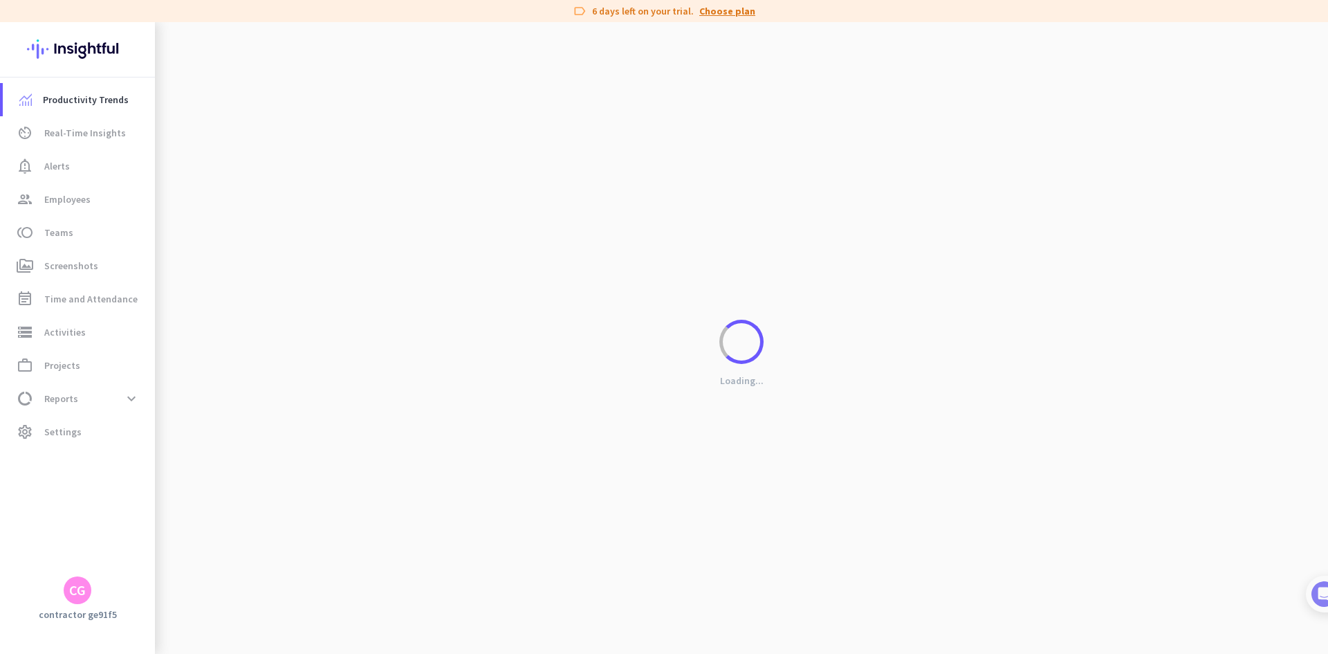 This screenshot has width=1328, height=654. Describe the element at coordinates (25, 299) in the screenshot. I see `i: event_note` at that location.